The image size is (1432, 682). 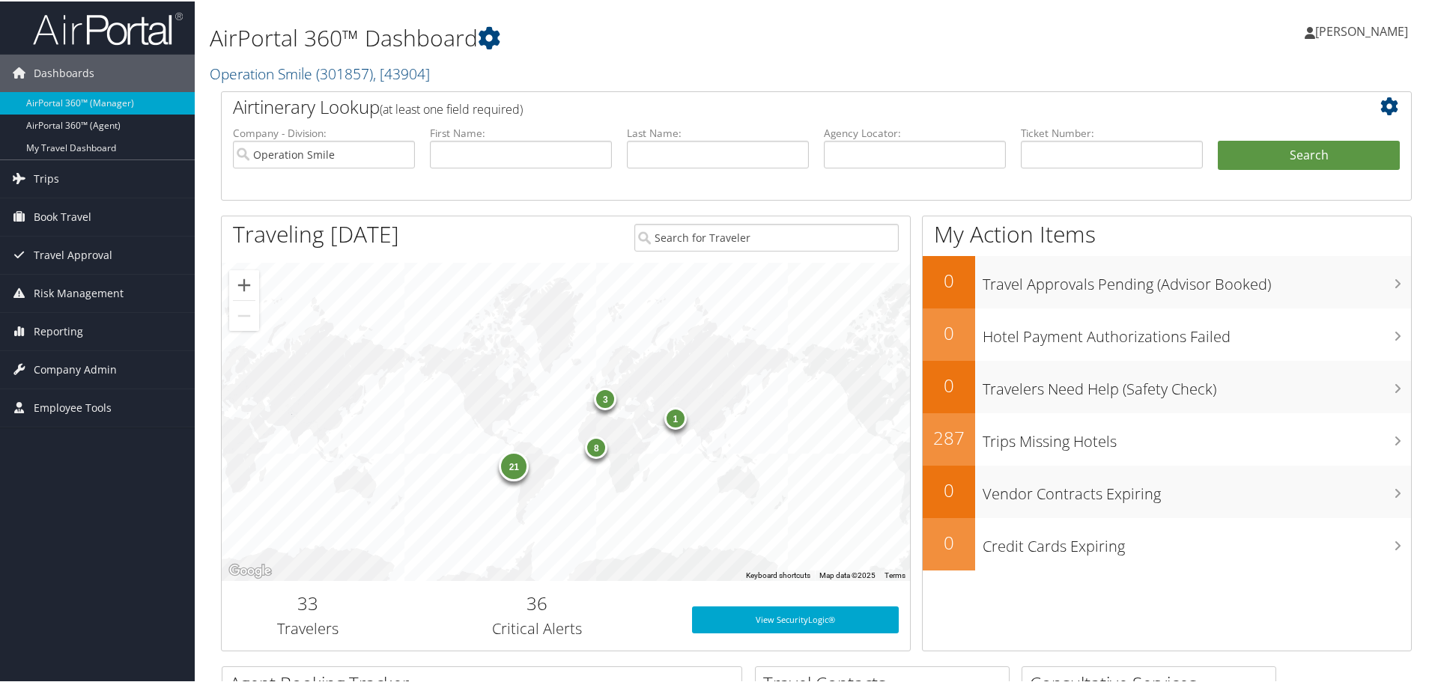 What do you see at coordinates (795, 618) in the screenshot?
I see `a: View SecurityLogic®` at bounding box center [795, 618].